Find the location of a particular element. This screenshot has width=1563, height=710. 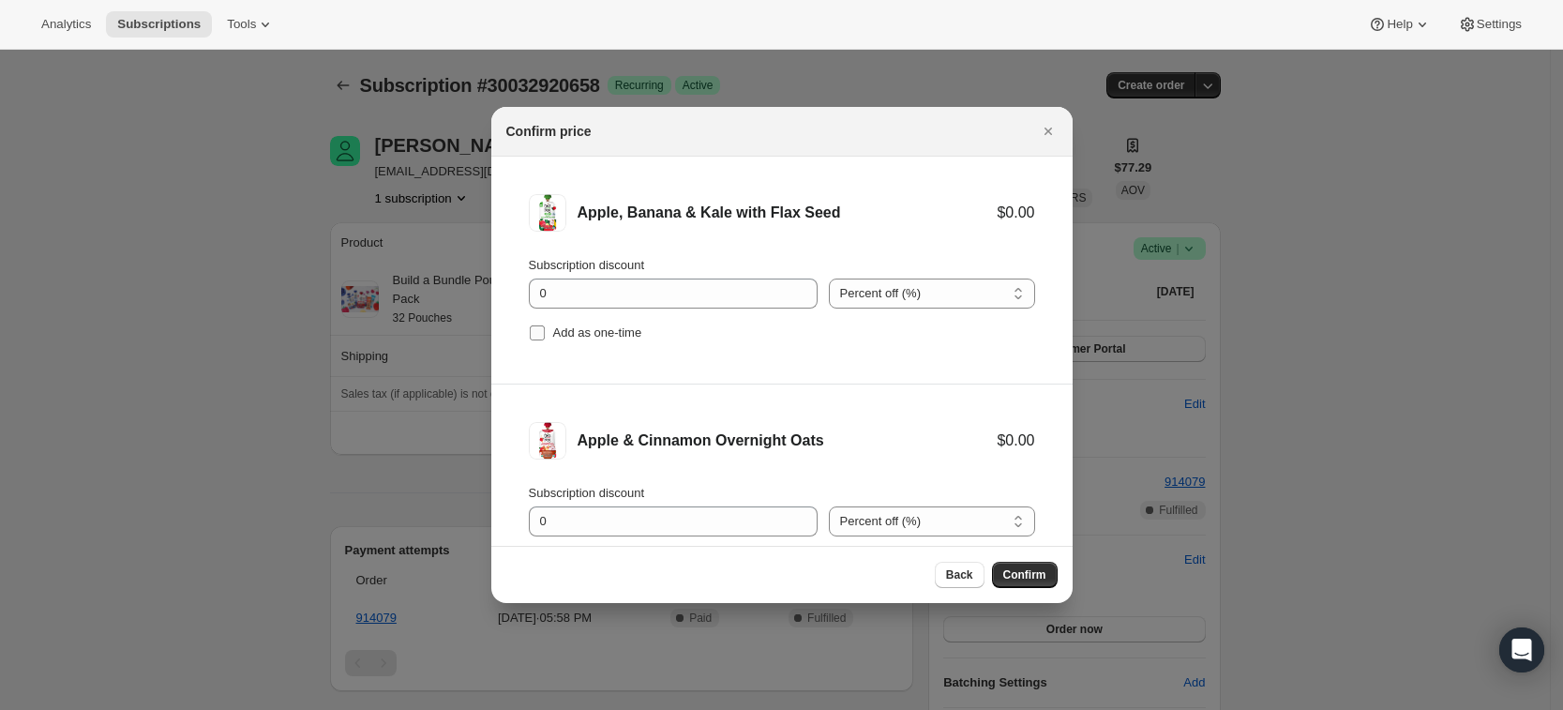

button: Analytics is located at coordinates (66, 24).